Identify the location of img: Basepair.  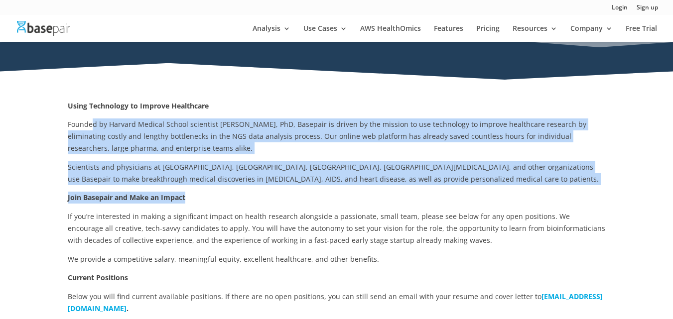
(43, 28).